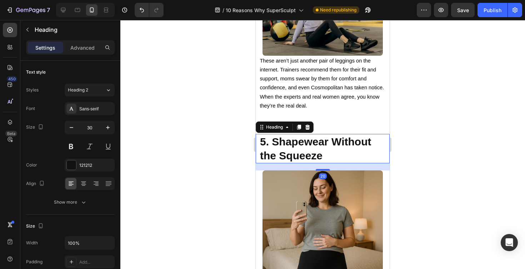 The width and height of the screenshot is (525, 269). I want to click on p: Settings, so click(45, 48).